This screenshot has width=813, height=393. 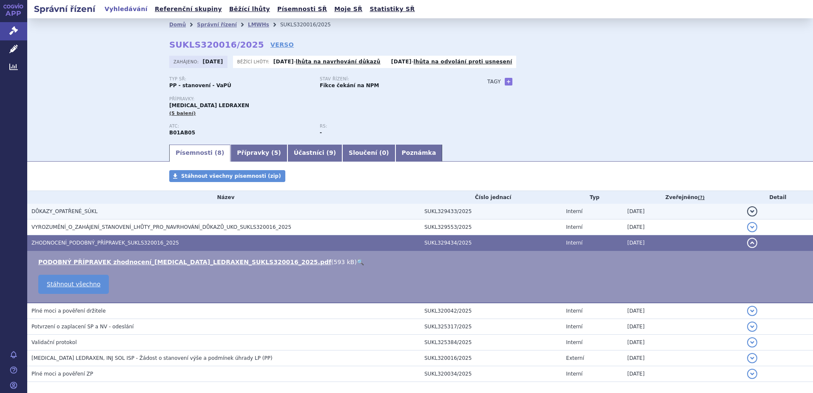 I want to click on a: lhůta na navrhování důkazů, so click(x=338, y=62).